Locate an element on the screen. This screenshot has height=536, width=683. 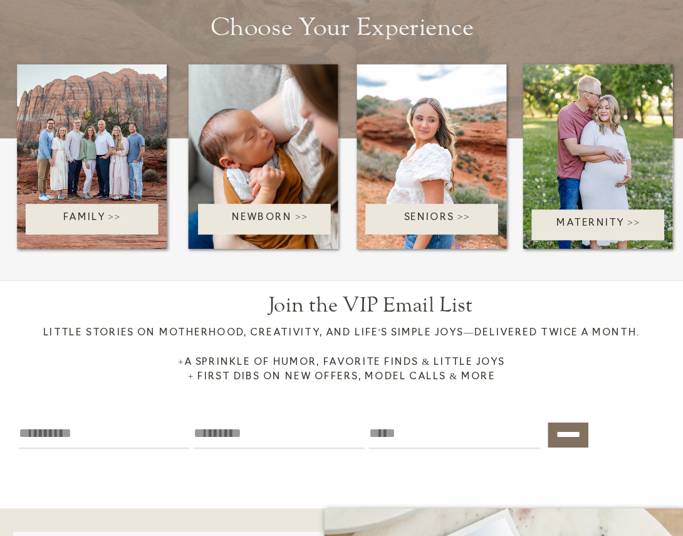
h2: Choose Your Experience is located at coordinates (342, 33).